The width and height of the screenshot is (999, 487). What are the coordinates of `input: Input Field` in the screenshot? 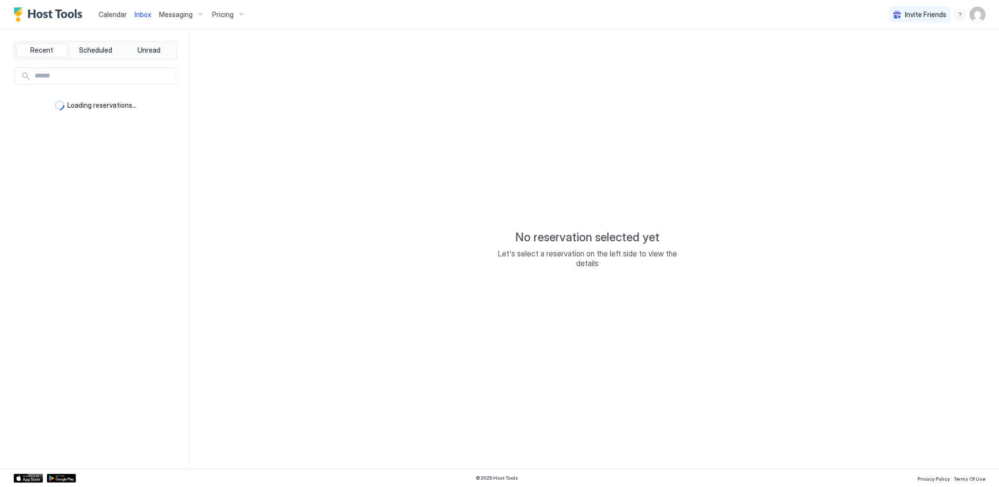 It's located at (103, 76).